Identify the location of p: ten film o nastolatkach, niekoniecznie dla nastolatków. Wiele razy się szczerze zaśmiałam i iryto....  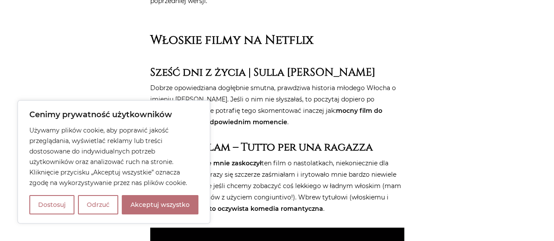
(277, 186).